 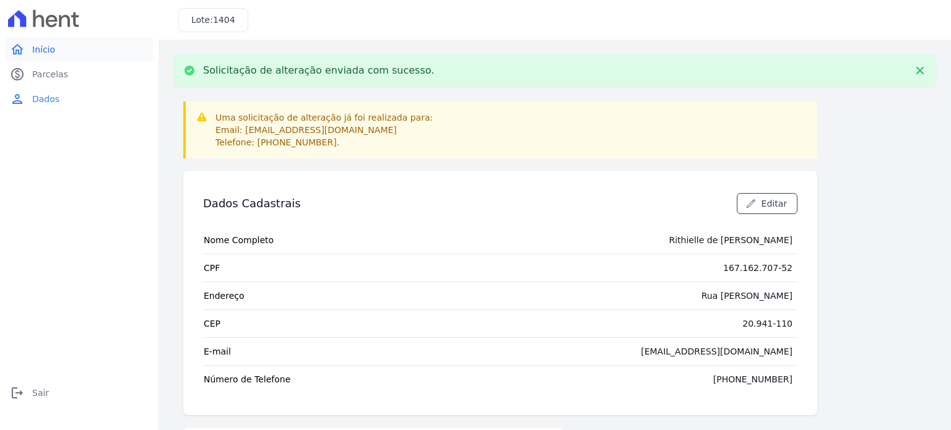 What do you see at coordinates (213, 20) in the screenshot?
I see `h3: Lote:` at bounding box center [213, 20].